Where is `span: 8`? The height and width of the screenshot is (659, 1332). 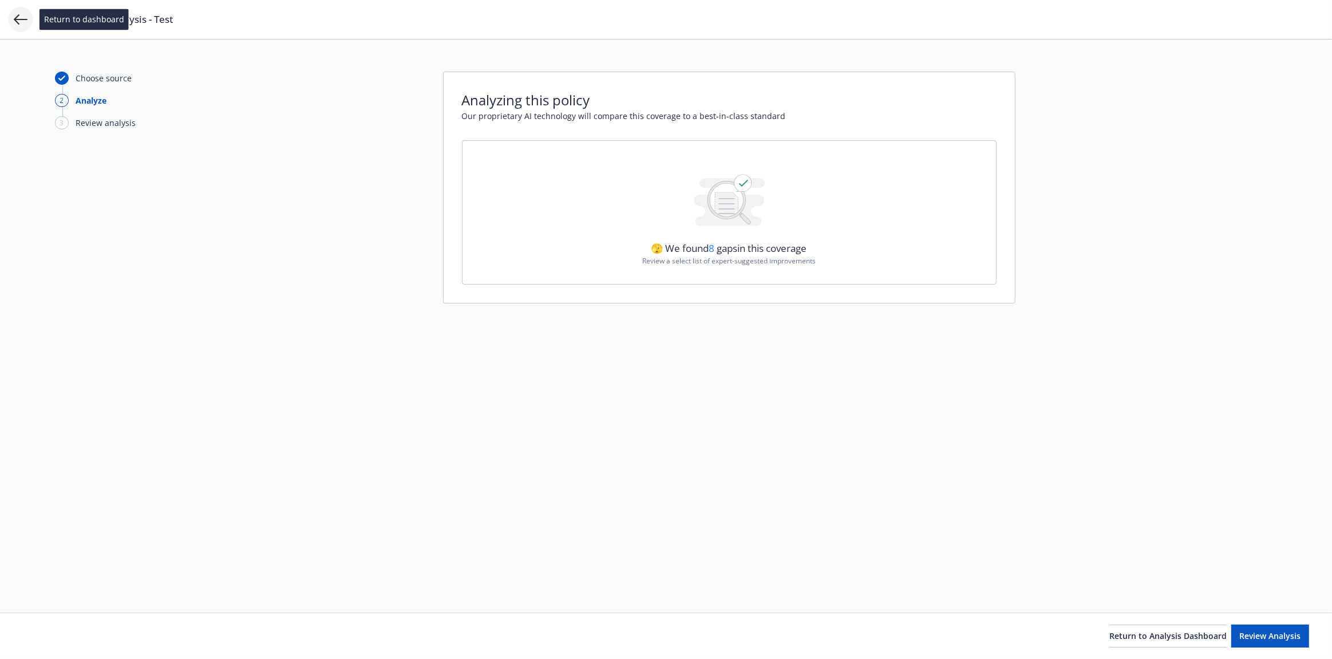
span: 8 is located at coordinates (712, 248).